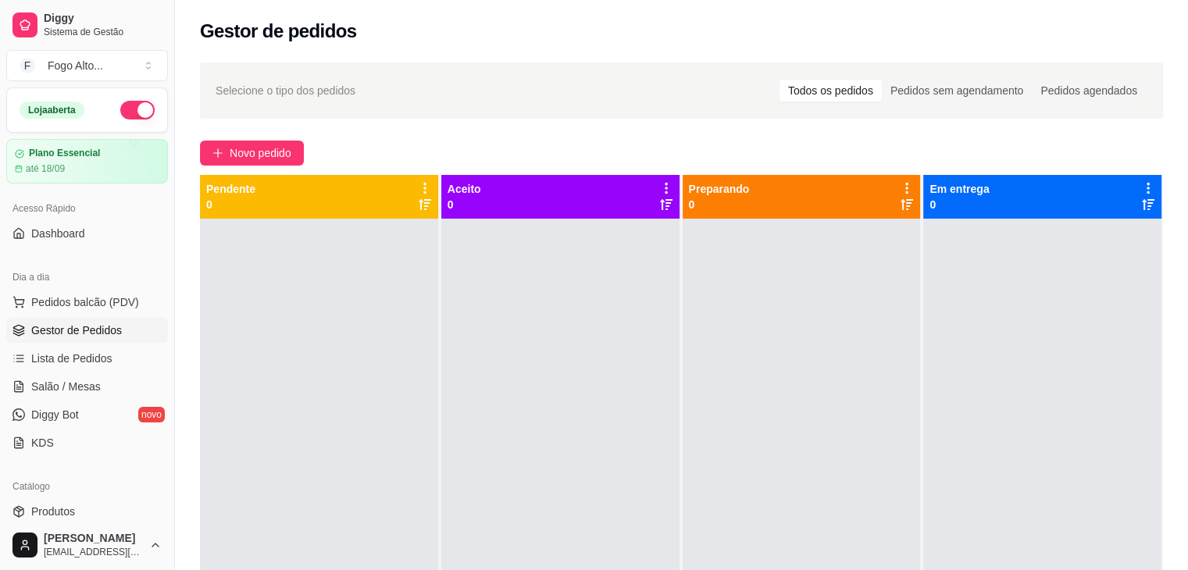 This screenshot has height=570, width=1188. I want to click on button: Novo pedido, so click(252, 153).